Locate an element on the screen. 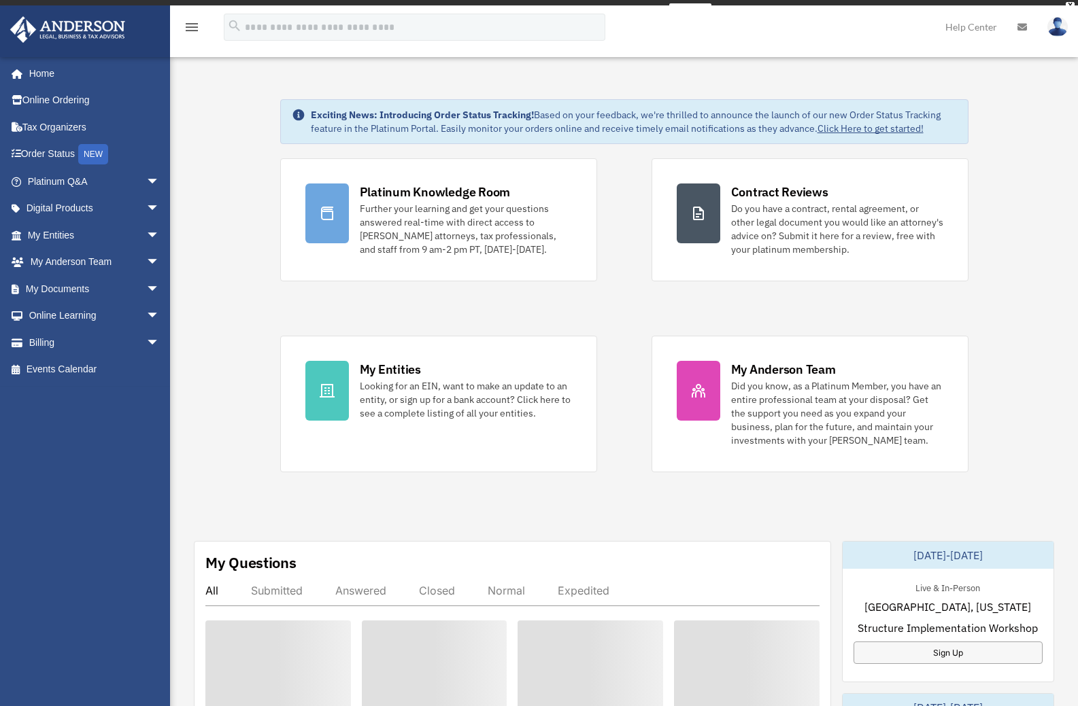 This screenshot has width=1078, height=706. a: Online Learningarrow_drop_down is located at coordinates (95, 316).